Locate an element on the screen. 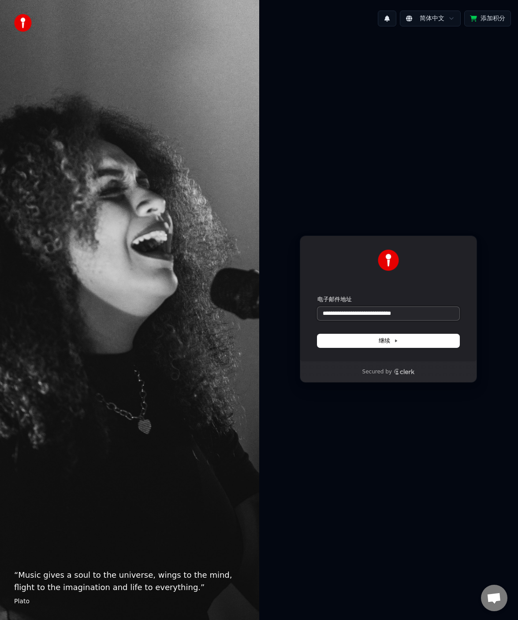 Image resolution: width=518 pixels, height=620 pixels. footer: Plato is located at coordinates (130, 602).